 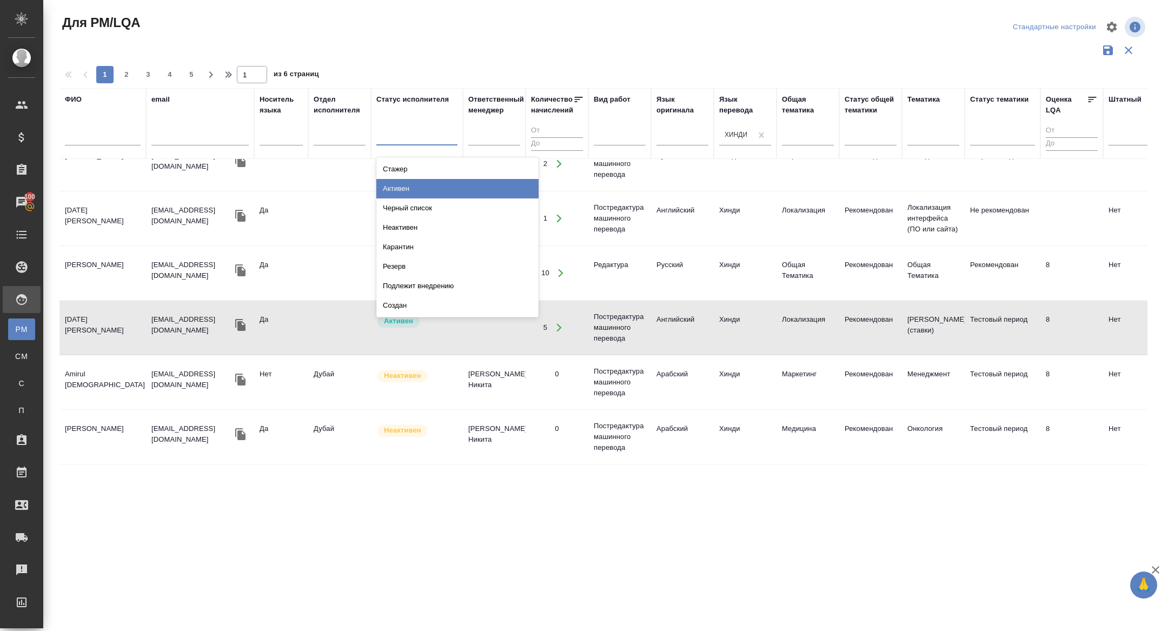 I want to click on span: 3, so click(x=148, y=75).